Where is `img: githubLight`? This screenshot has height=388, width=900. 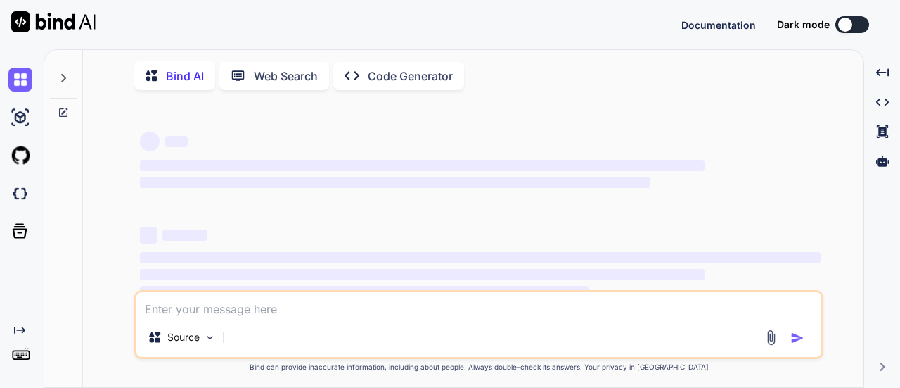 img: githubLight is located at coordinates (20, 155).